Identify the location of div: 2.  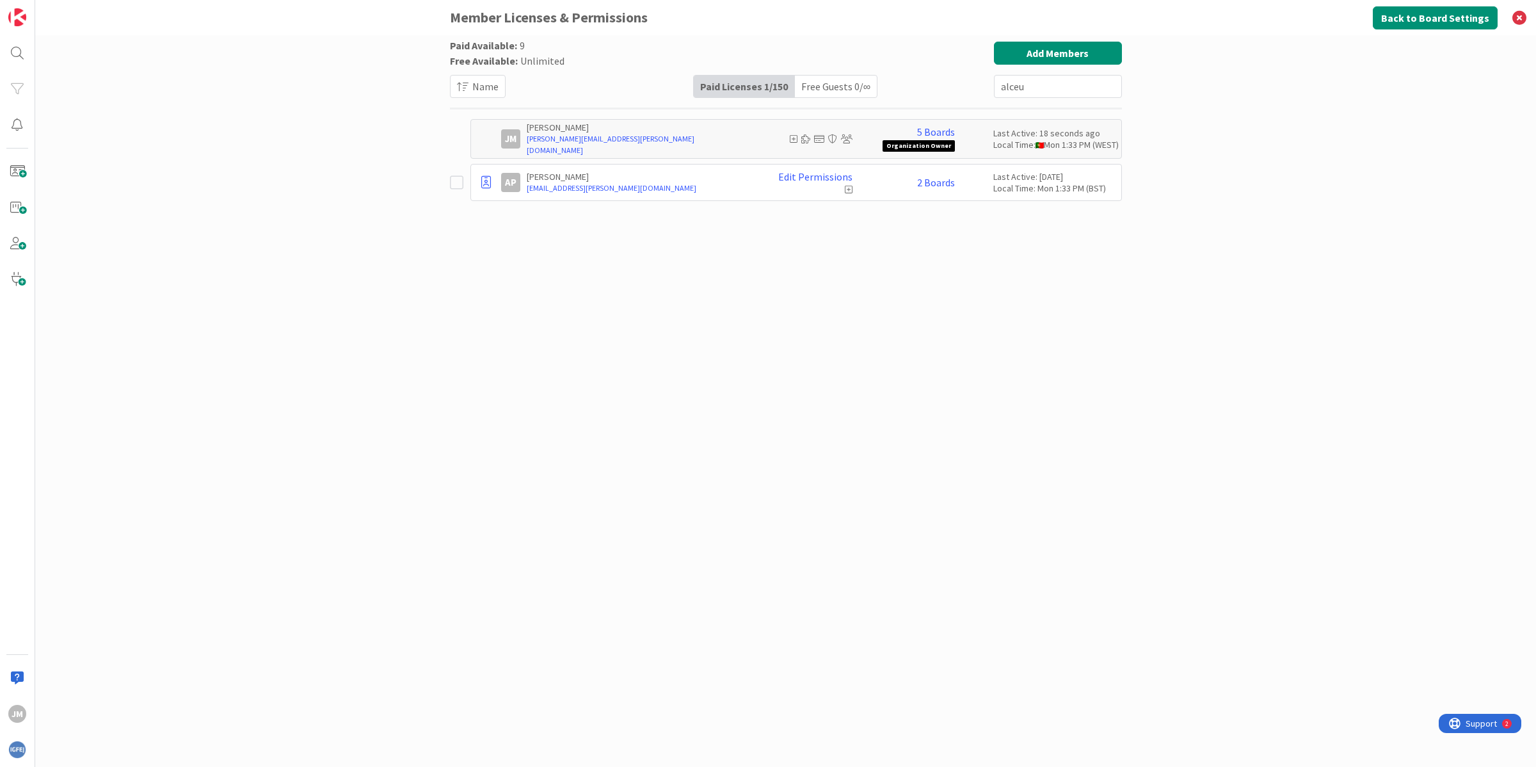
(68, 10).